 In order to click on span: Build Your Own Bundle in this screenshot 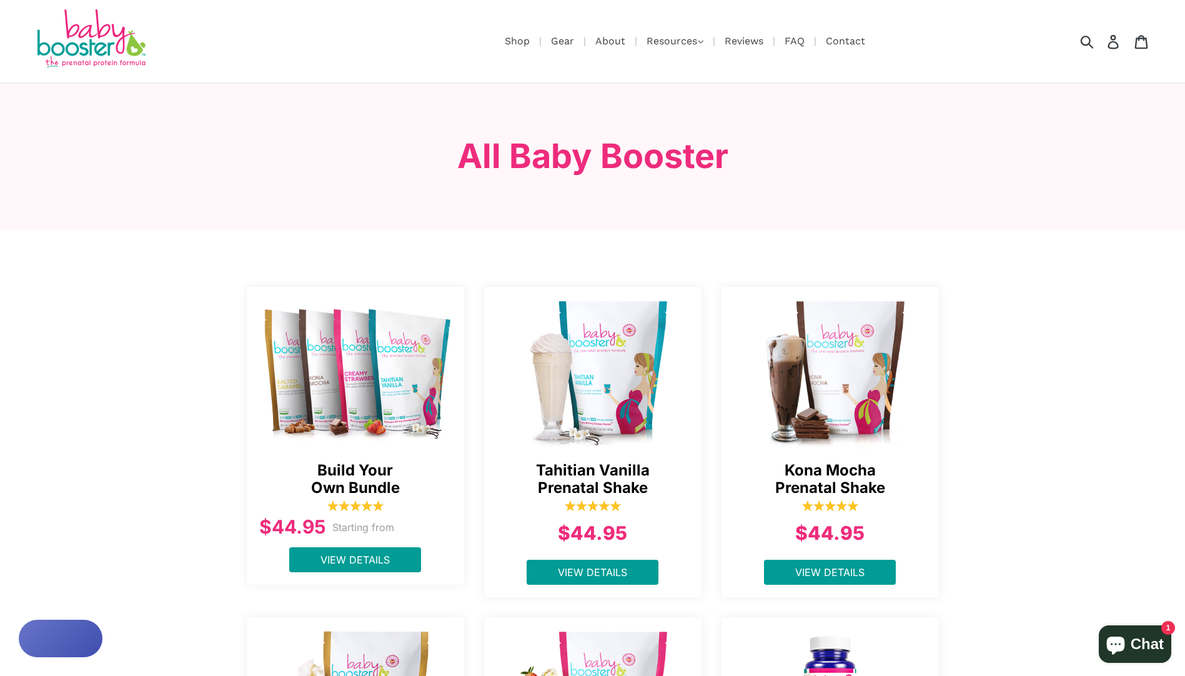, I will do `click(355, 480)`.